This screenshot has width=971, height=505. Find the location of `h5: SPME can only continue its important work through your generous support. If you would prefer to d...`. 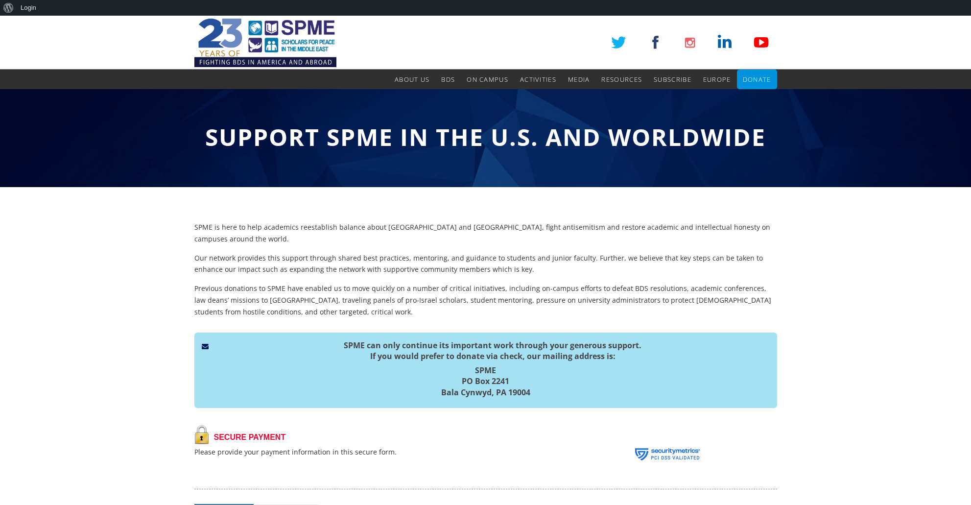

h5: SPME can only continue its important work through your generous support. If you would prefer to d... is located at coordinates (486, 350).